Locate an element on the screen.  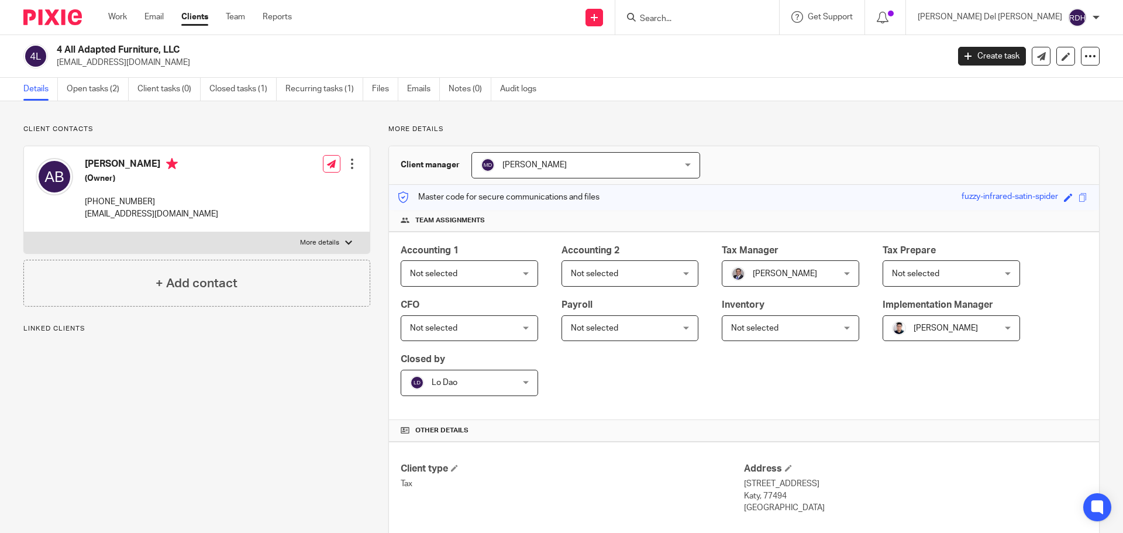
span: Accounting 1 is located at coordinates (429, 250).